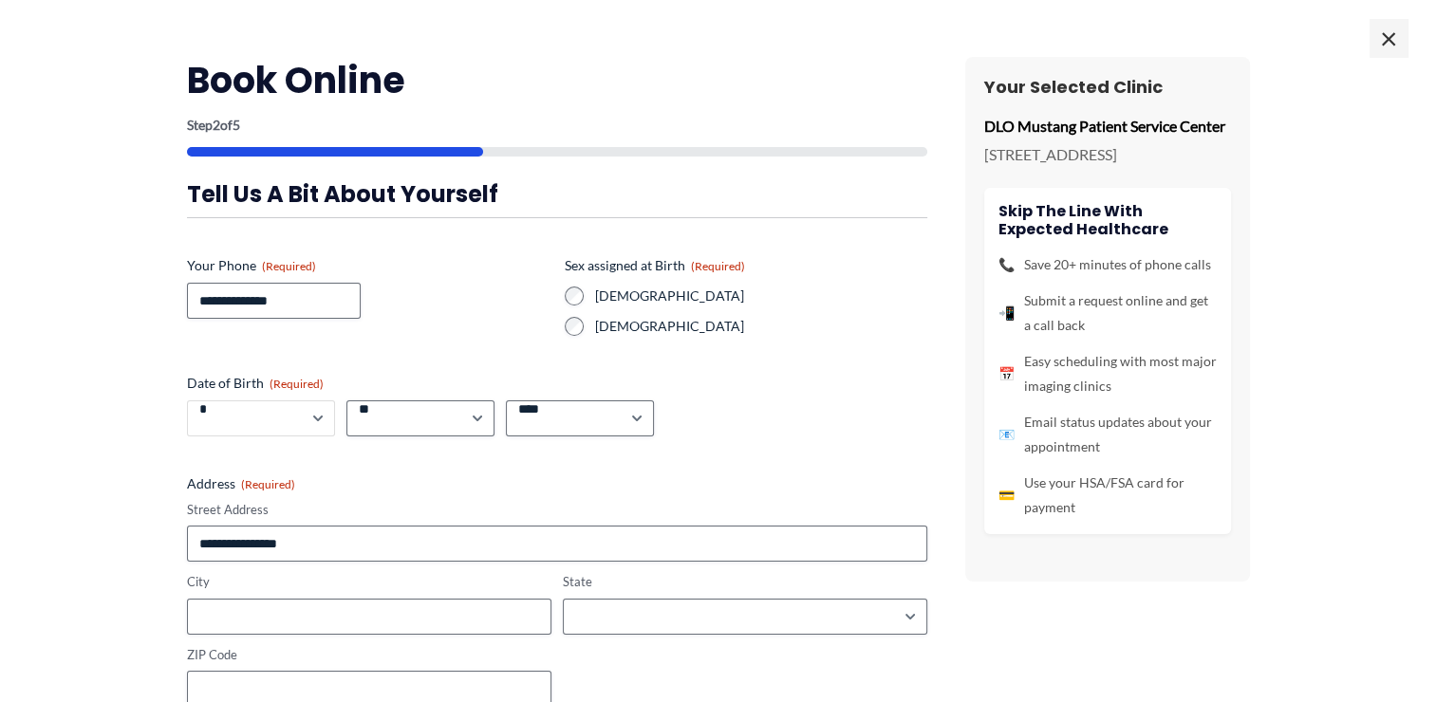 This screenshot has height=702, width=1436. Describe the element at coordinates (557, 80) in the screenshot. I see `h2: Book Online` at that location.